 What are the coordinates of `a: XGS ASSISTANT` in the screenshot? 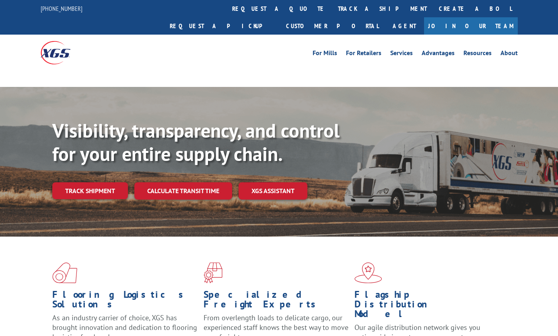 It's located at (273, 191).